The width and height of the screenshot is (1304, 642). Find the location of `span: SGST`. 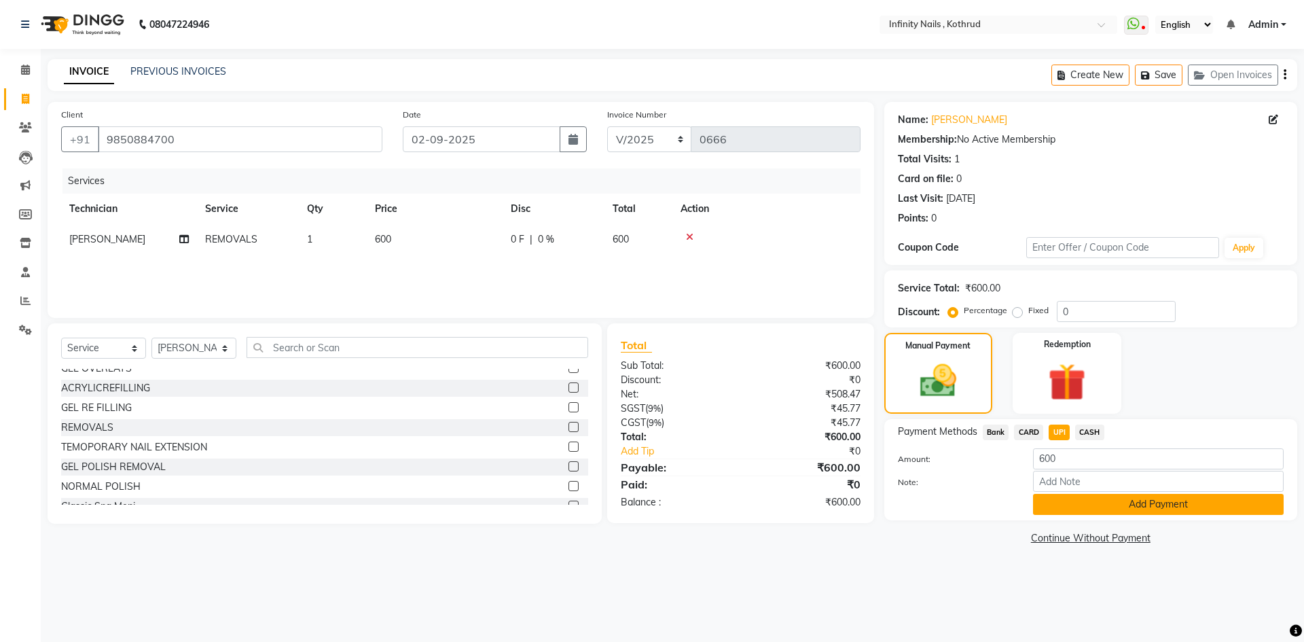

span: SGST is located at coordinates (633, 408).